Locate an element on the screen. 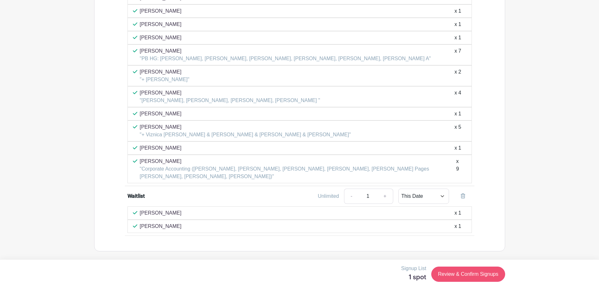 Image resolution: width=599 pixels, height=291 pixels. div: Waitlist is located at coordinates (136, 196).